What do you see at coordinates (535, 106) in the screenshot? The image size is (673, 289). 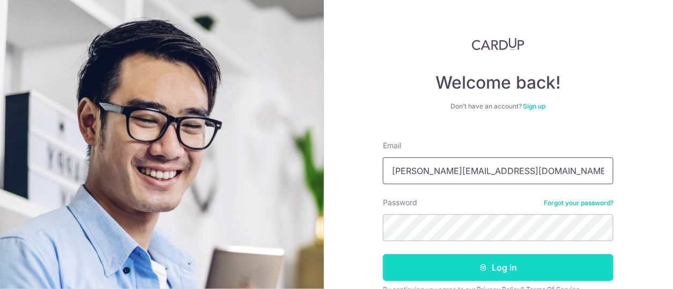 I see `a: Sign up` at bounding box center [535, 106].